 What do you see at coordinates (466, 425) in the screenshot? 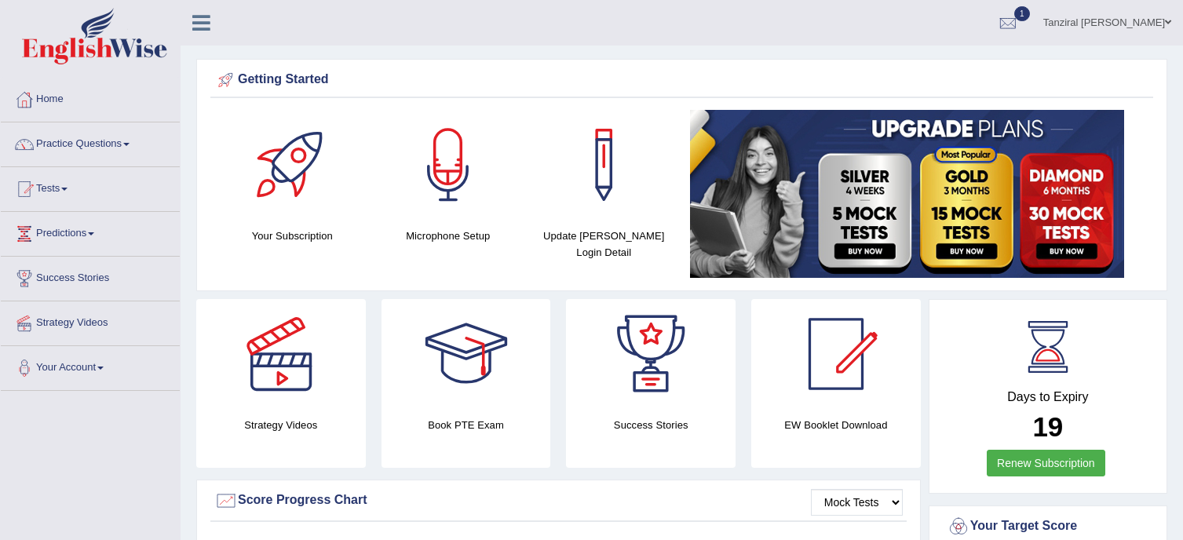
I see `h4: Book PTE Exam` at bounding box center [466, 425].